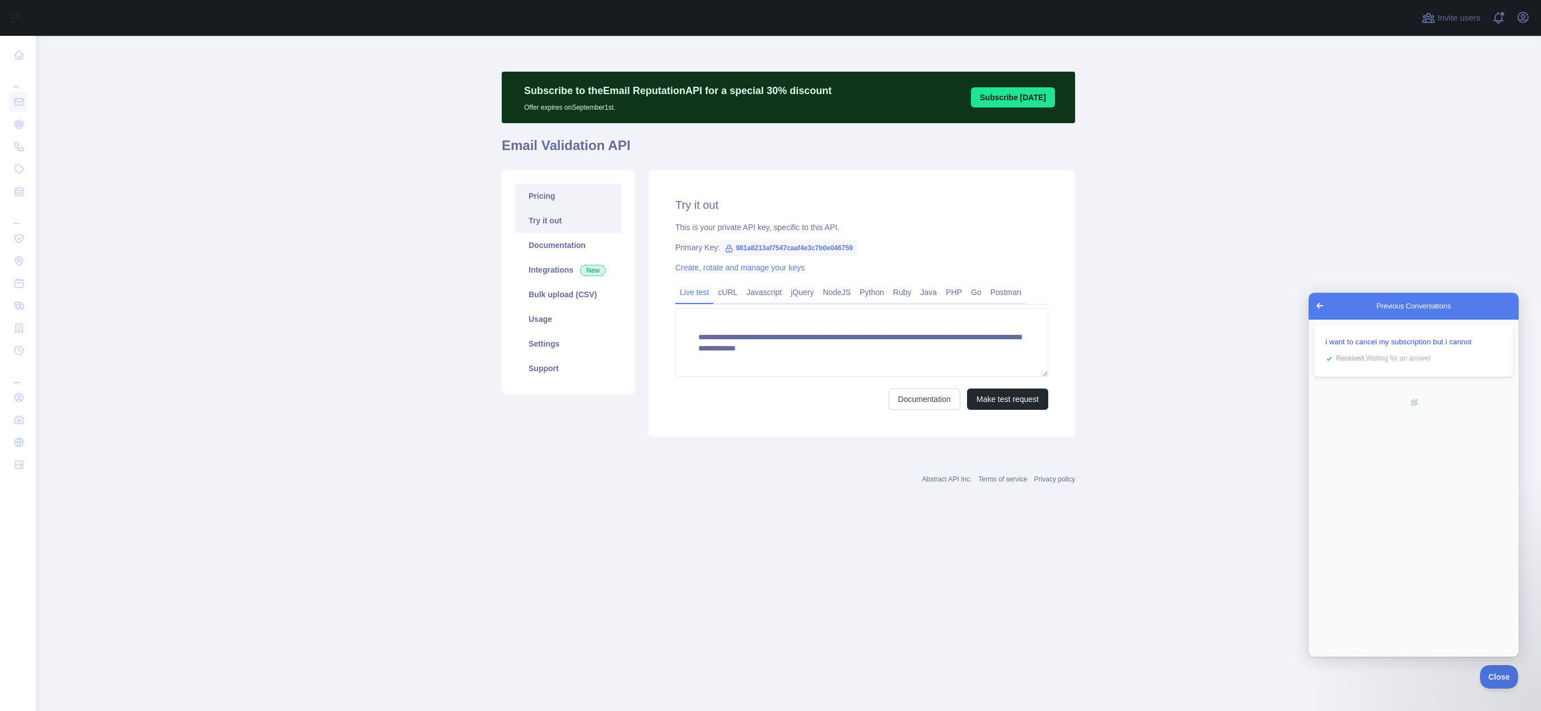 Image resolution: width=1541 pixels, height=711 pixels. Describe the element at coordinates (902, 292) in the screenshot. I see `a: Ruby` at that location.